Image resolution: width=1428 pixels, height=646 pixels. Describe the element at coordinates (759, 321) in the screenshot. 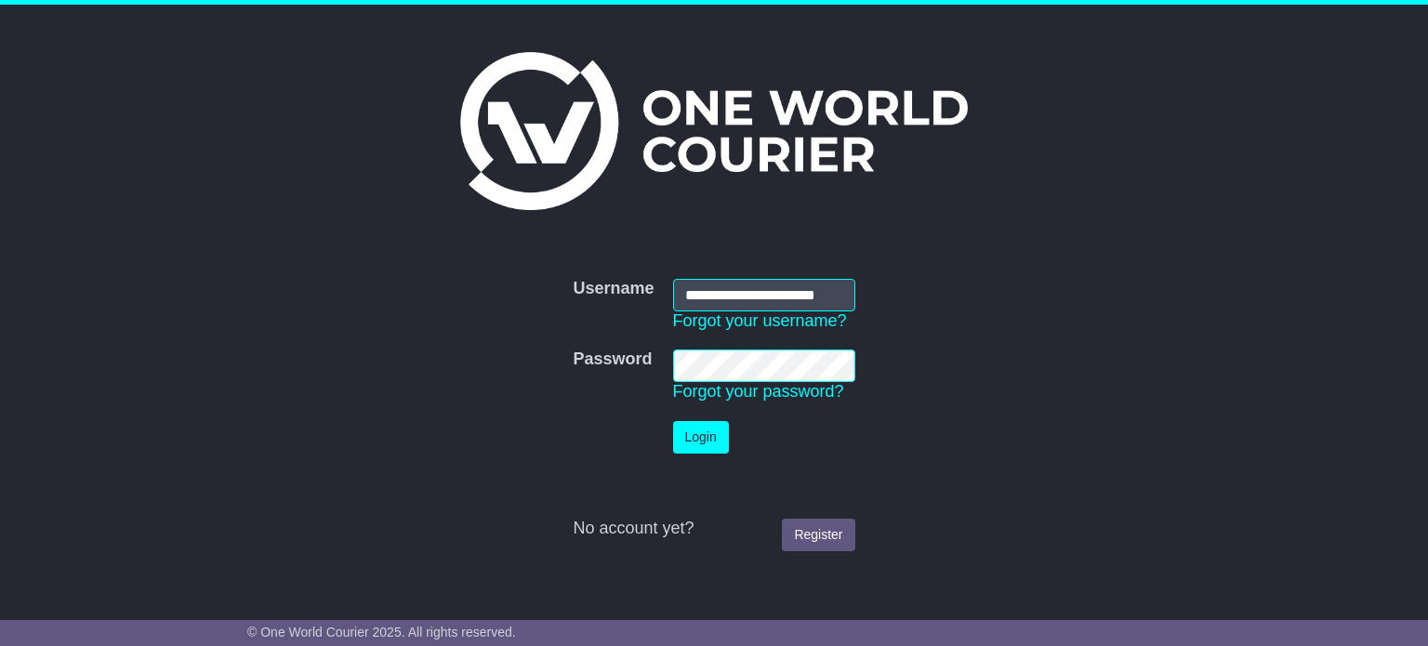

I see `a: Forgot your username?` at that location.